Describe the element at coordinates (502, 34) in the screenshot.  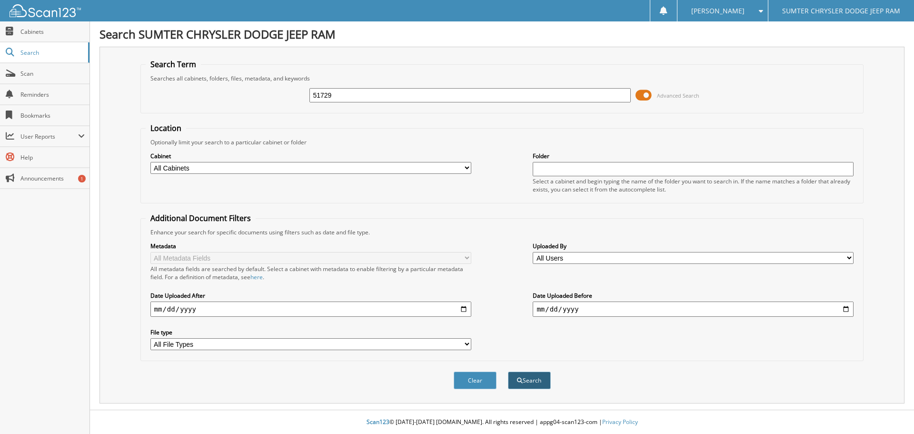
I see `h1: Search SUMTER CHRYSLER DODGE JEEP RAM` at that location.